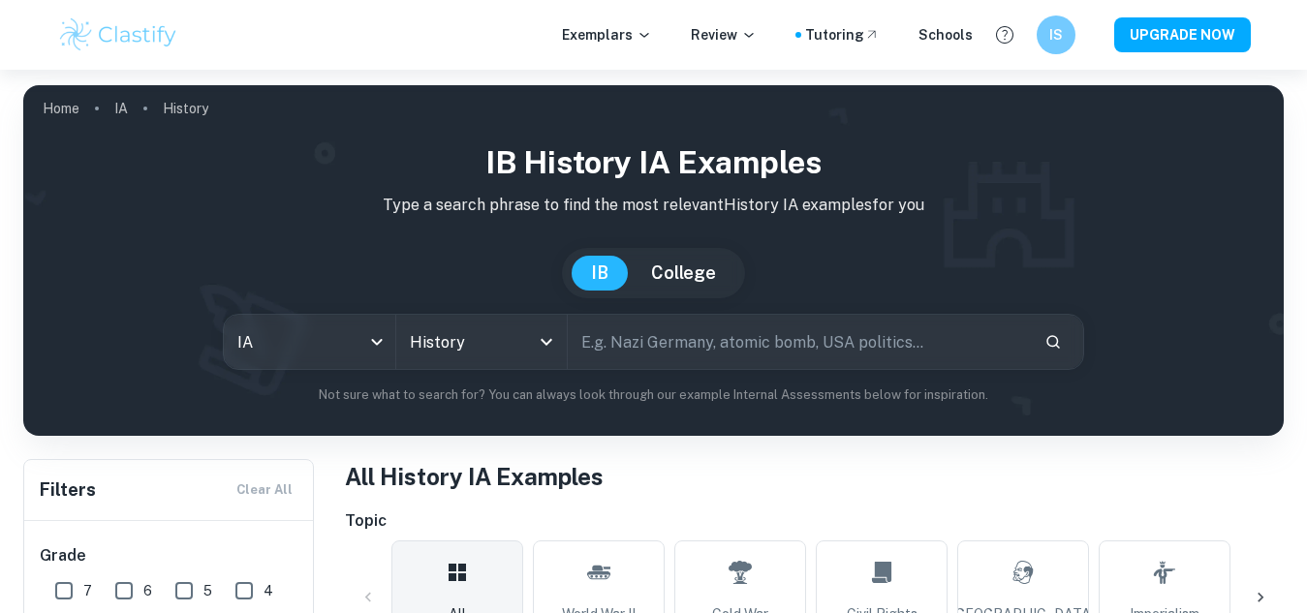 The width and height of the screenshot is (1307, 613). What do you see at coordinates (814, 521) in the screenshot?
I see `h6: Topic` at bounding box center [814, 521].